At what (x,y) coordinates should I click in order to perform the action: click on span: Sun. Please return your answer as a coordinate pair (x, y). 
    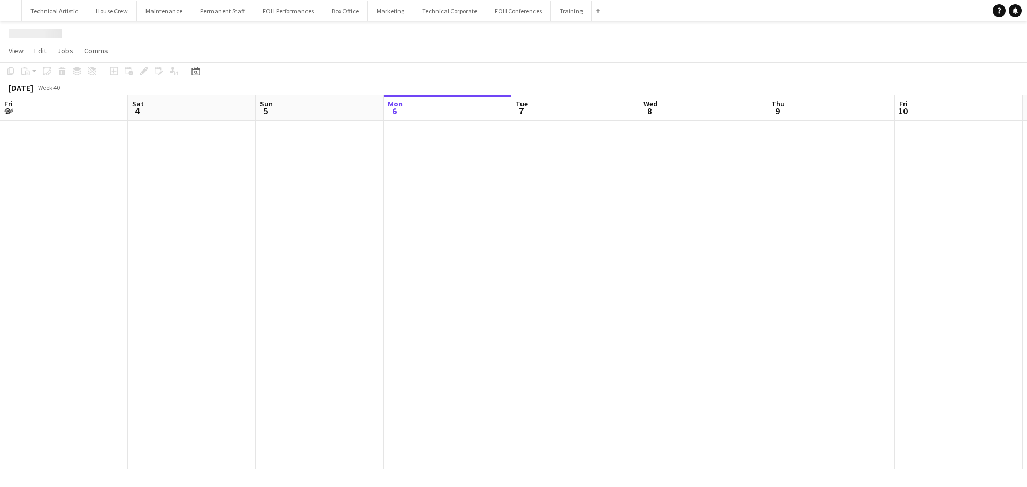
    Looking at the image, I should click on (266, 104).